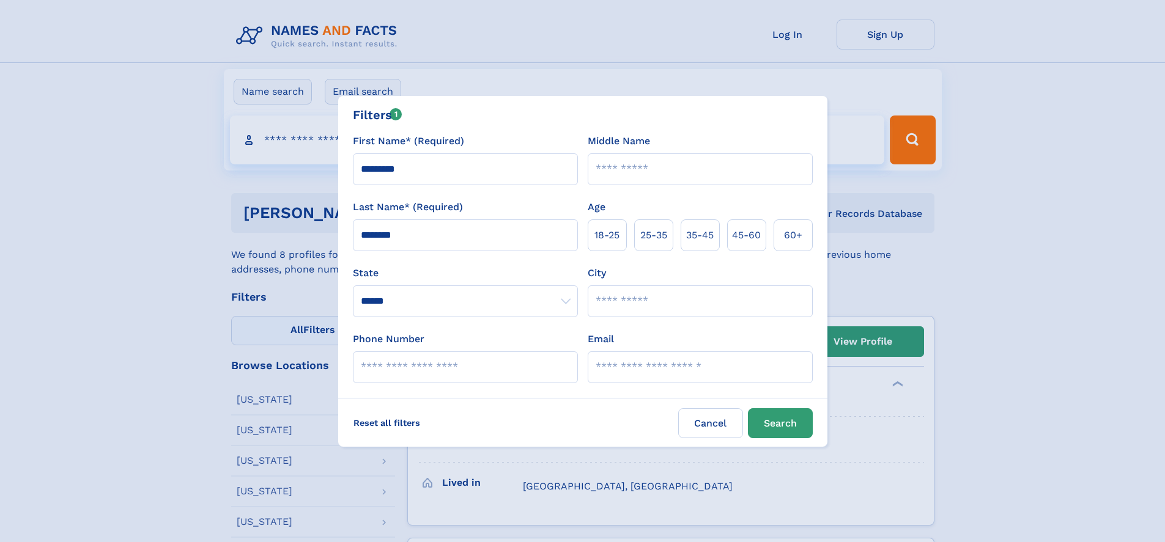 This screenshot has height=542, width=1165. What do you see at coordinates (606, 235) in the screenshot?
I see `span: 18‑25` at bounding box center [606, 235].